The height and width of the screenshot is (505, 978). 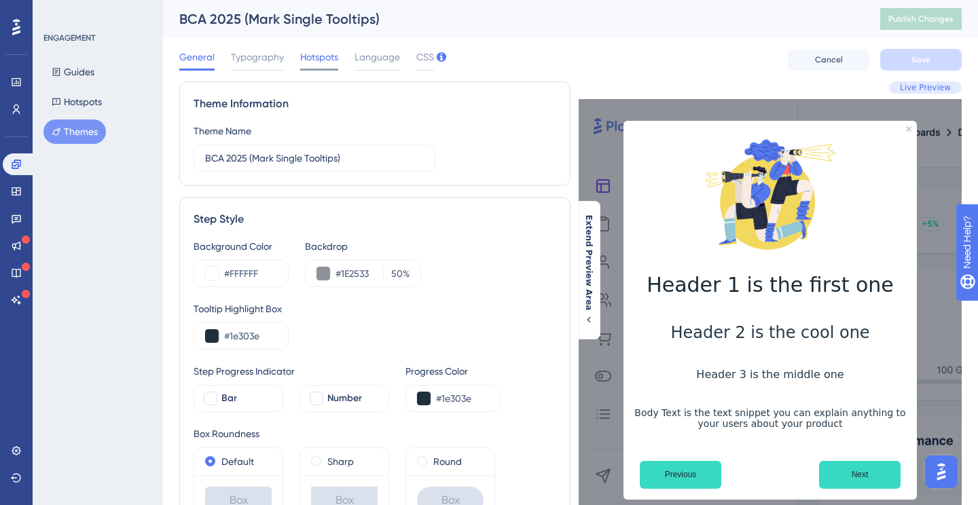 I want to click on h2: Header 2 is the cool one, so click(x=770, y=333).